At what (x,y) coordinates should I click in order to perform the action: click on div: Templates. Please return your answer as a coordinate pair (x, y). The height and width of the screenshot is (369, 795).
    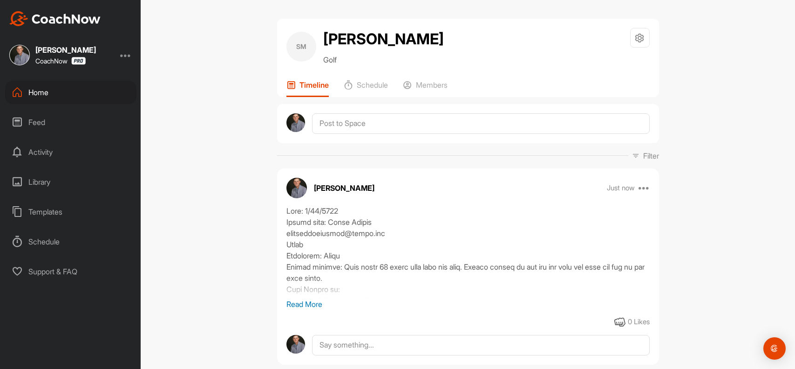
    Looking at the image, I should click on (71, 212).